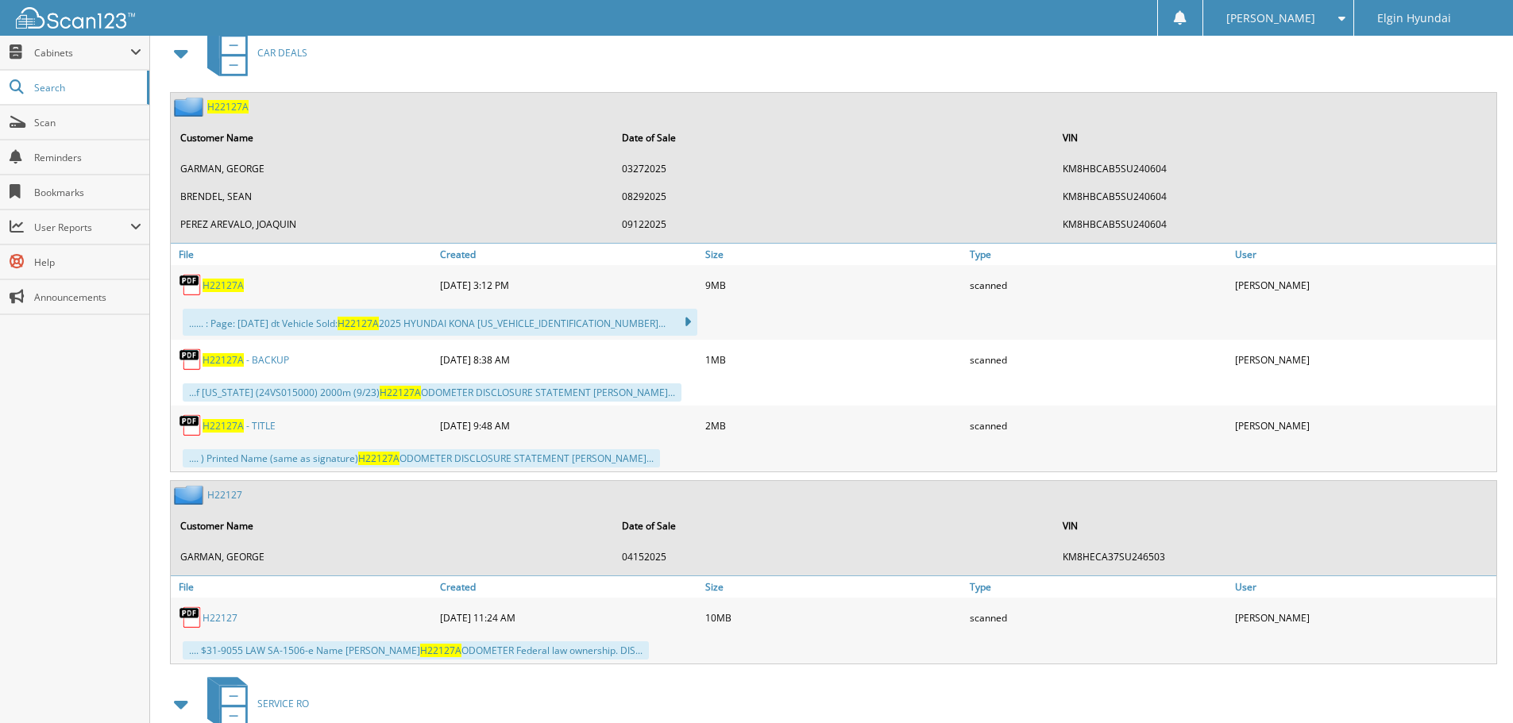  Describe the element at coordinates (834, 168) in the screenshot. I see `td: 0 3 2 7 2 0 2 5` at that location.